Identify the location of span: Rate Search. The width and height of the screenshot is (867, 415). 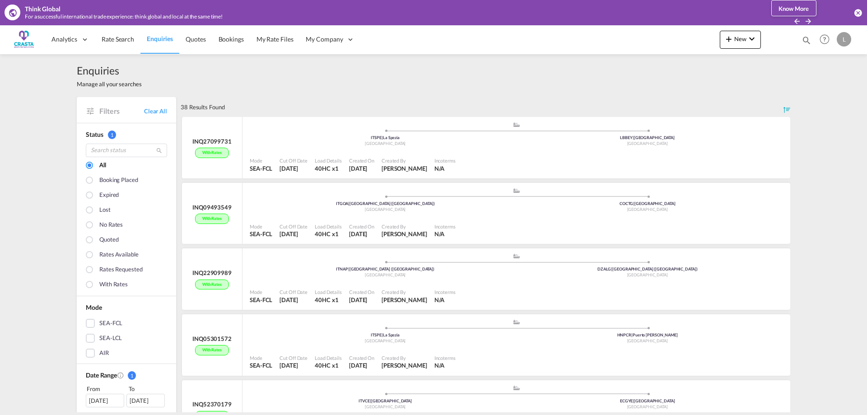
(118, 39).